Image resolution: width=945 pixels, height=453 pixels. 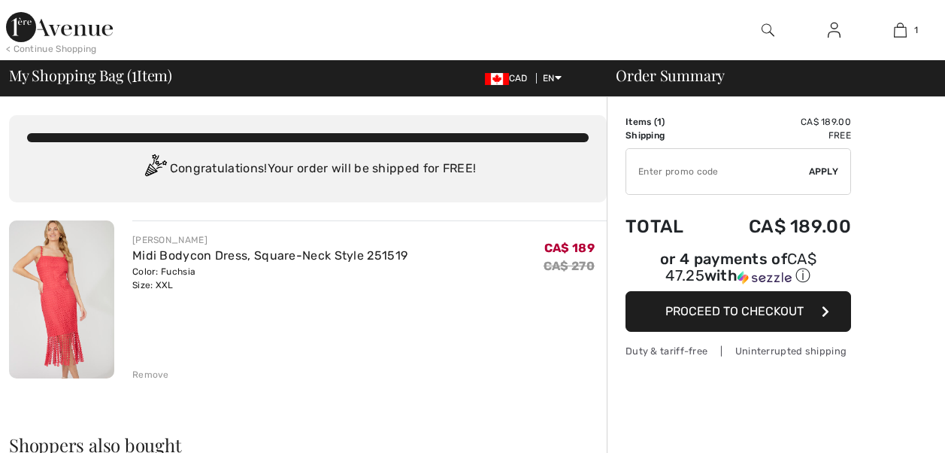 What do you see at coordinates (767, 75) in the screenshot?
I see `div: Order Summary` at bounding box center [767, 75].